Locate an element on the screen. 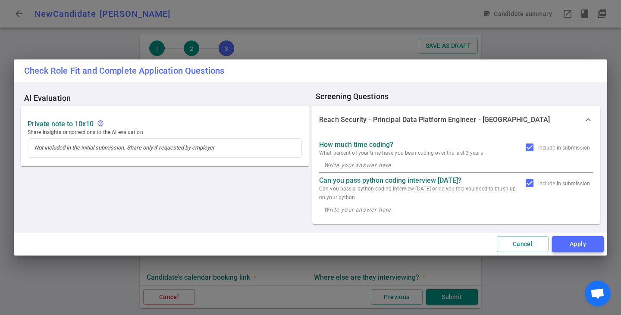 This screenshot has width=621, height=315. span: AI Evaluation is located at coordinates (168, 98).